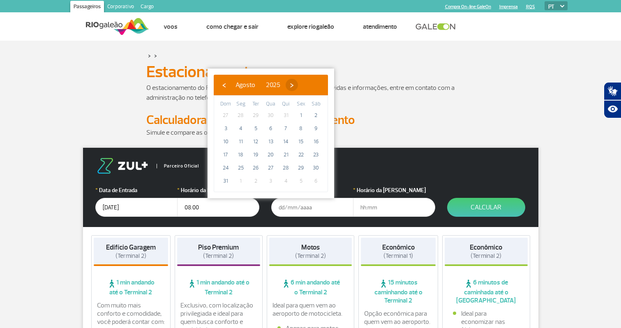  What do you see at coordinates (508, 7) in the screenshot?
I see `a: Imprensa` at bounding box center [508, 7].